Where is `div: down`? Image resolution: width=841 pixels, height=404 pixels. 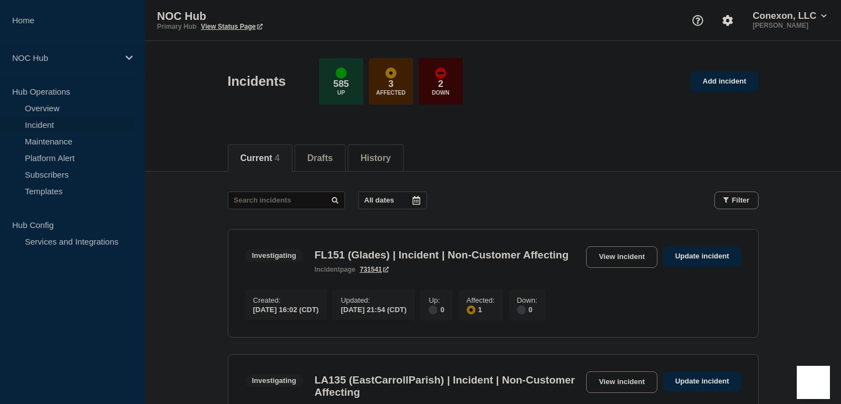 div: down is located at coordinates (441, 73).